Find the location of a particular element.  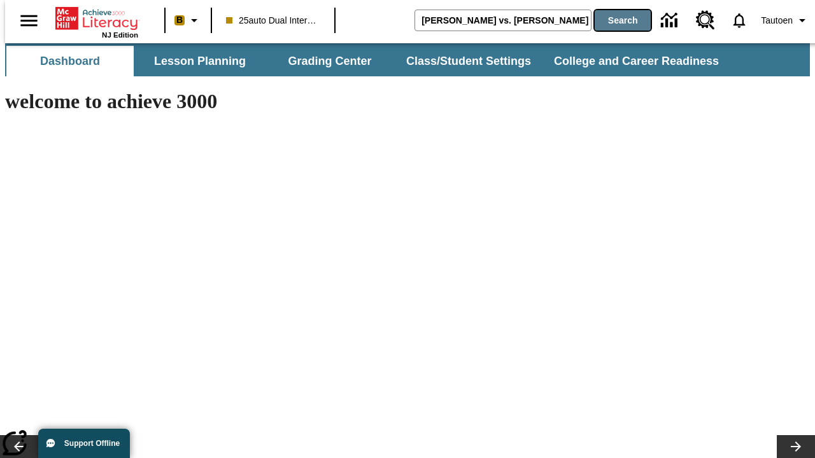

button: Class/Student Settings is located at coordinates (469, 61).